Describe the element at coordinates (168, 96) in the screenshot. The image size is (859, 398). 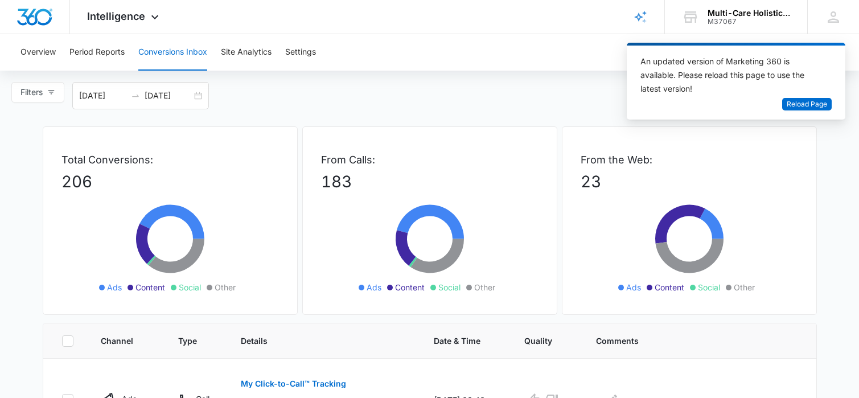
I see `input: End date` at that location.